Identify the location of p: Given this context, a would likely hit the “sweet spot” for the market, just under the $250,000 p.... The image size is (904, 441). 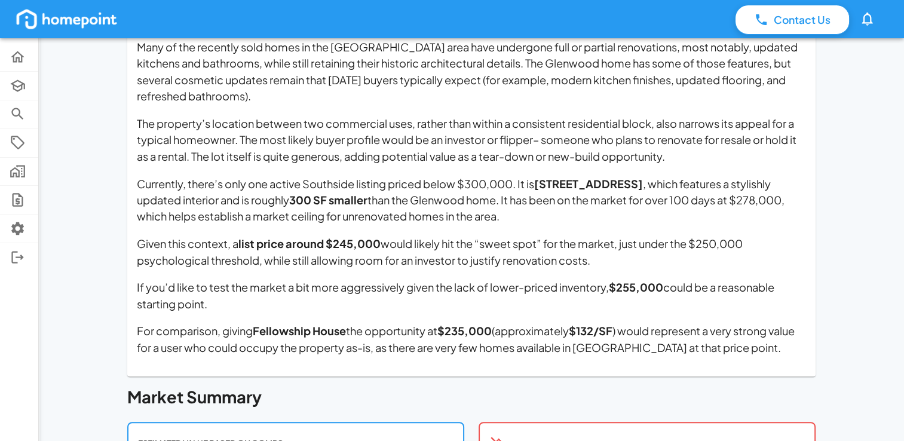
(471, 252).